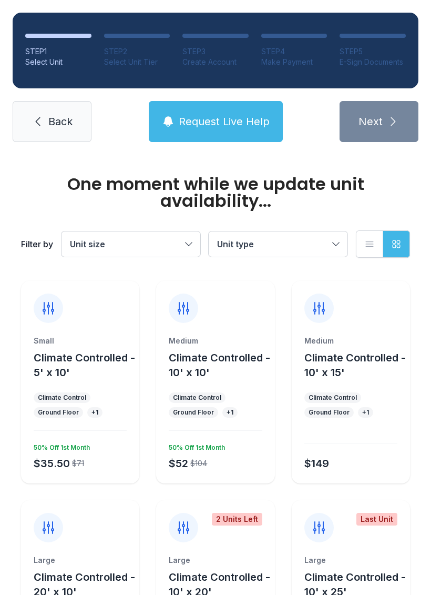 This screenshot has height=595, width=431. I want to click on div: STEP 1, so click(58, 52).